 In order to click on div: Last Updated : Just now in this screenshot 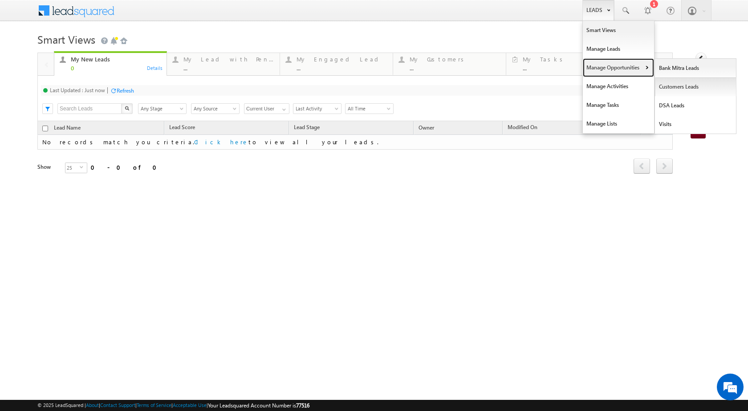, I will do `click(77, 90)`.